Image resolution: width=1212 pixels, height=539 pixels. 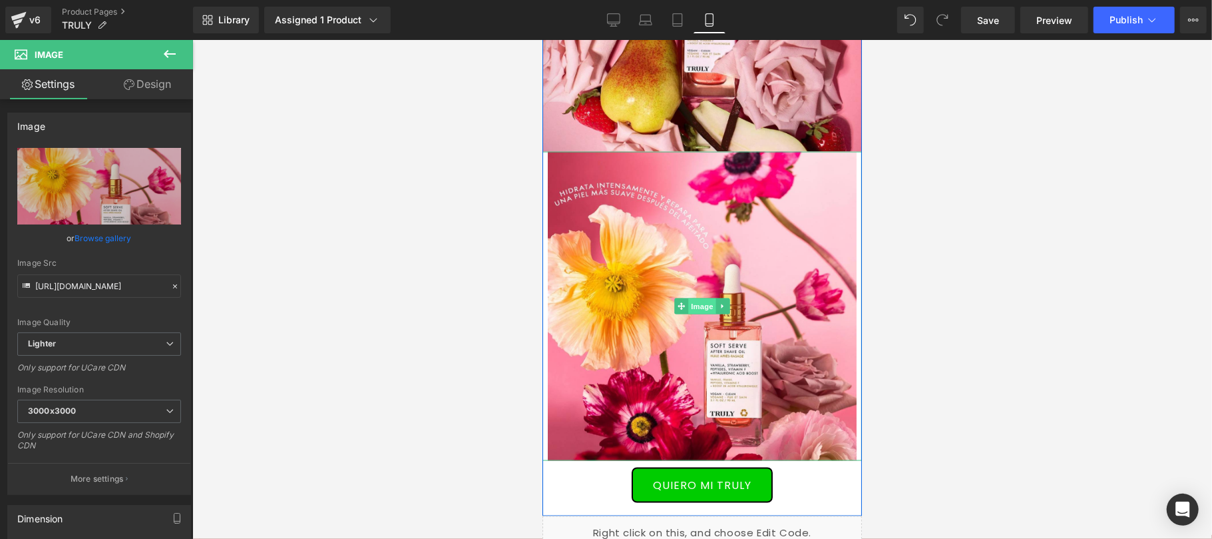 What do you see at coordinates (160, 445) in the screenshot?
I see `span: QUIERO MI TRULY` at bounding box center [160, 445].